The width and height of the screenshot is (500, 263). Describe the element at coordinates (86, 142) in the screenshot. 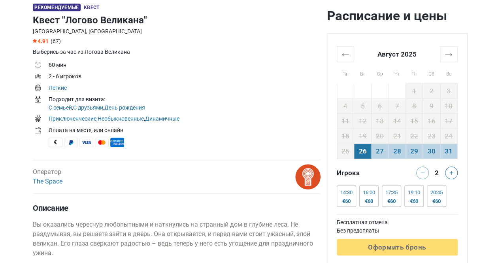

I see `span: Visa` at that location.